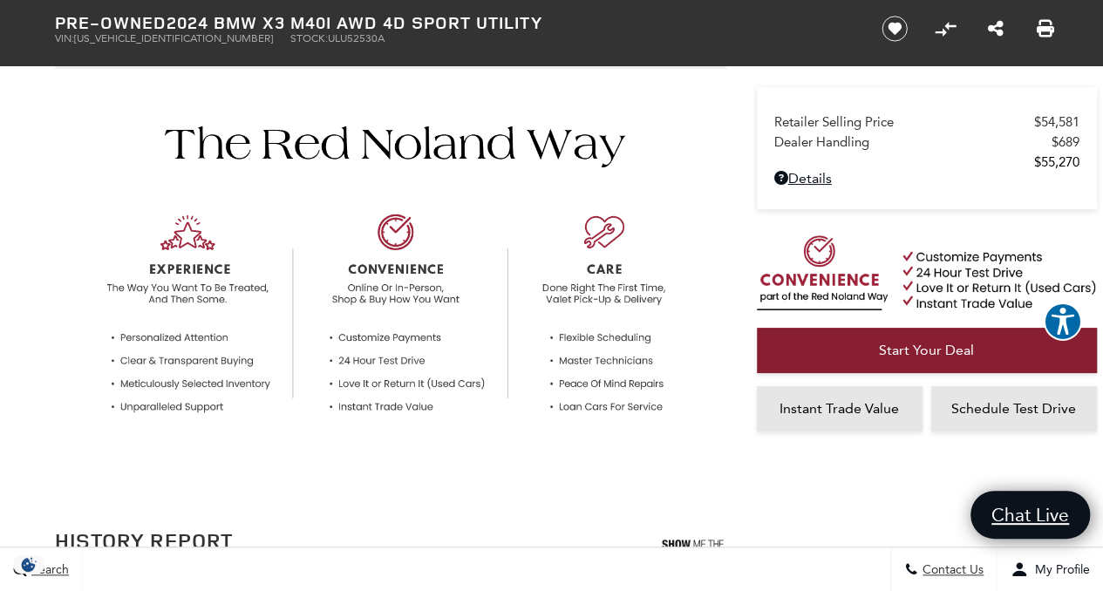 This screenshot has width=1103, height=591. I want to click on span: Contact Us, so click(951, 570).